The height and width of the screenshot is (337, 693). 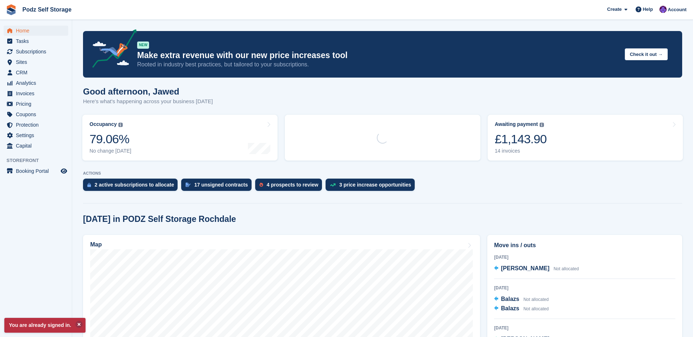 What do you see at coordinates (648, 9) in the screenshot?
I see `span: Help` at bounding box center [648, 9].